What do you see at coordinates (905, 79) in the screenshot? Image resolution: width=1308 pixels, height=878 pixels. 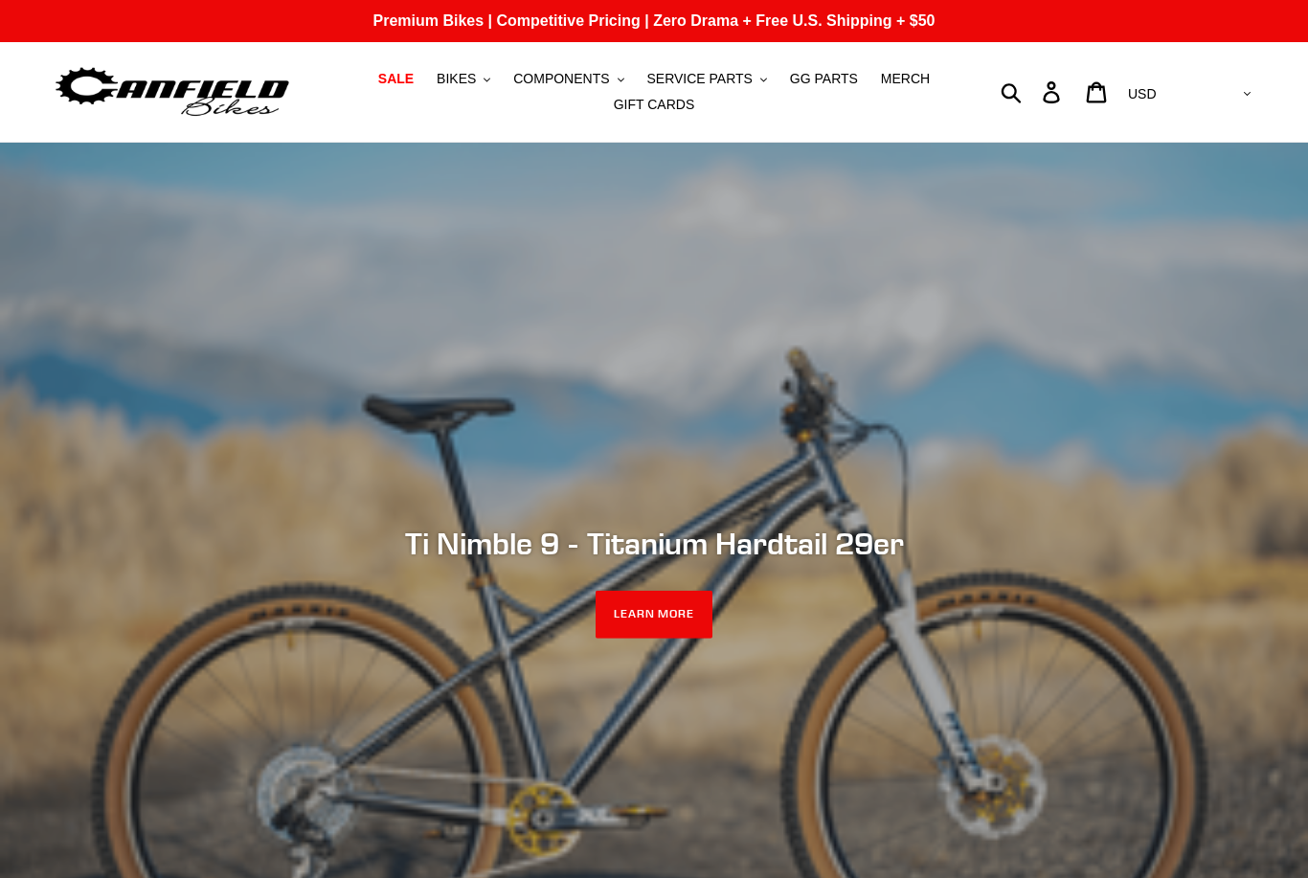 I see `span: MERCH` at bounding box center [905, 79].